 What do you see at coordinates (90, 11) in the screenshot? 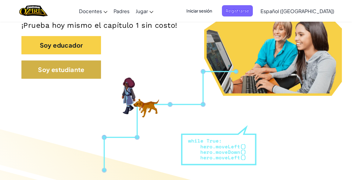
I see `span: Docentes` at bounding box center [90, 11].